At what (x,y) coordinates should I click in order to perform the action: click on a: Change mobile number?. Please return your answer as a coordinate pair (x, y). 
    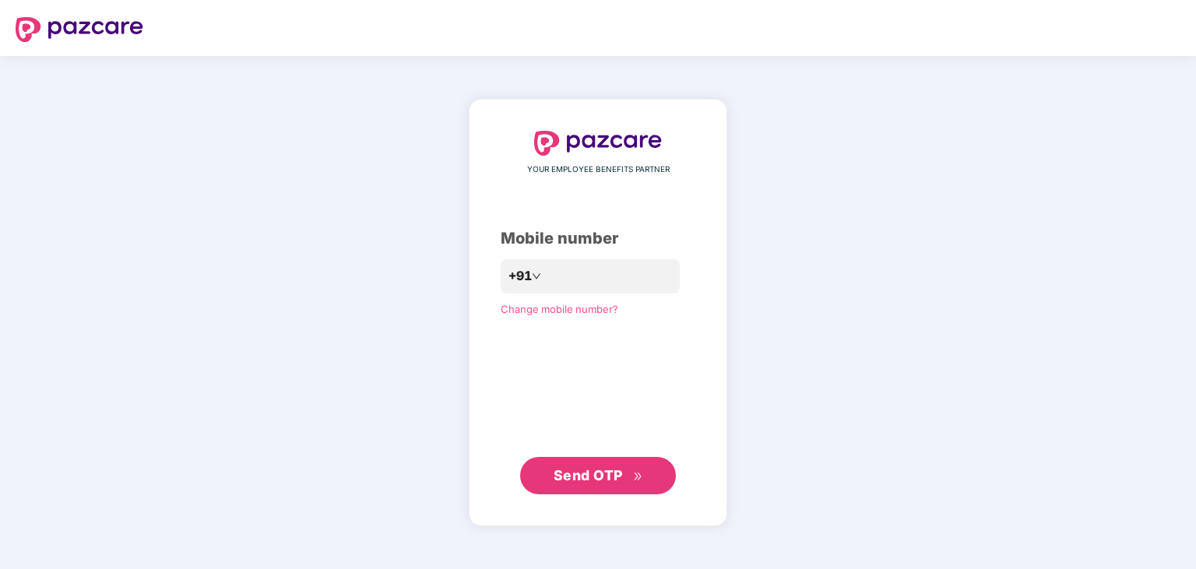
    Looking at the image, I should click on (559, 309).